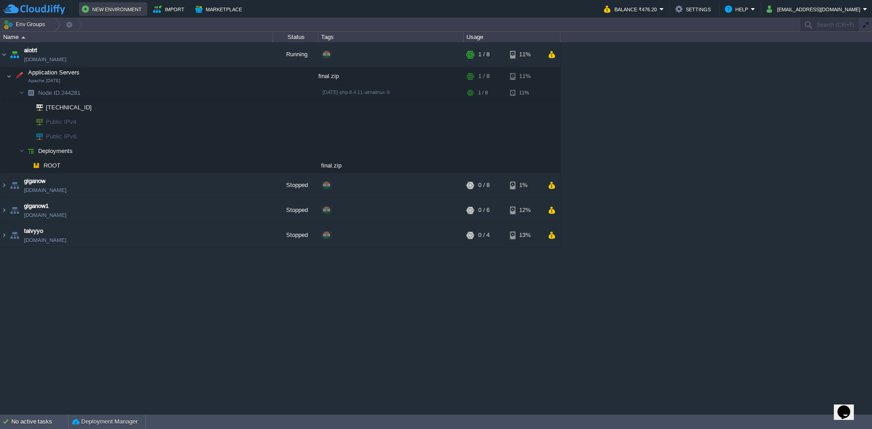  Describe the element at coordinates (512, 37) in the screenshot. I see `div: Usage` at that location.